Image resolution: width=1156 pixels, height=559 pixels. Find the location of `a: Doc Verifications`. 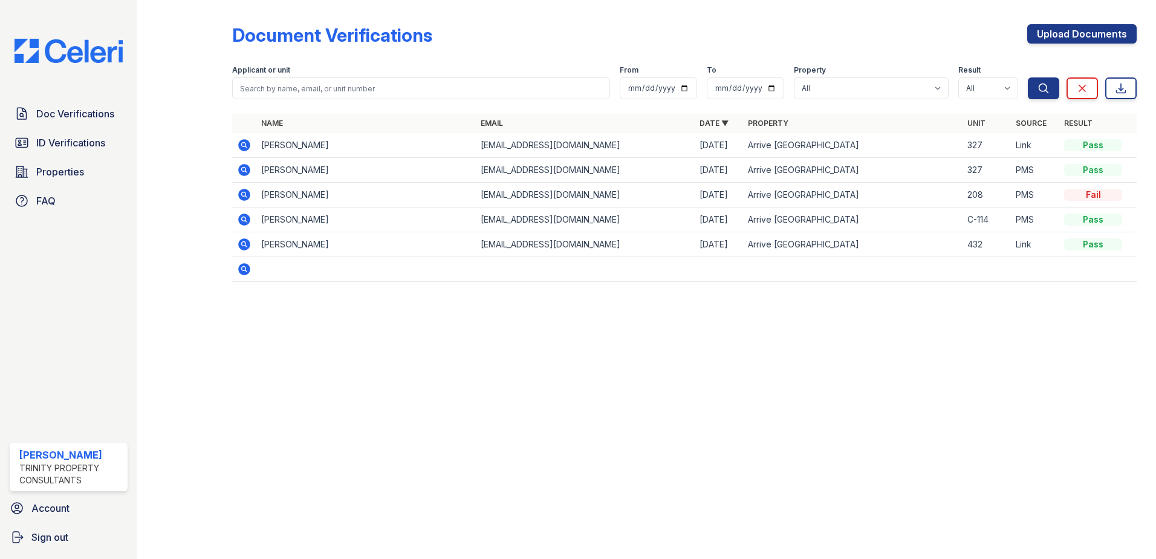

a: Doc Verifications is located at coordinates (68, 114).